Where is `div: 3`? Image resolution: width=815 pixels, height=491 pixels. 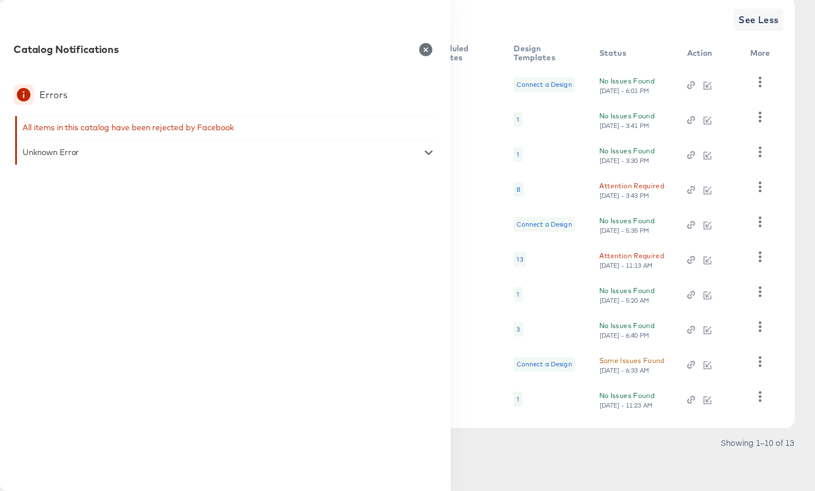 div: 3 is located at coordinates (518, 329).